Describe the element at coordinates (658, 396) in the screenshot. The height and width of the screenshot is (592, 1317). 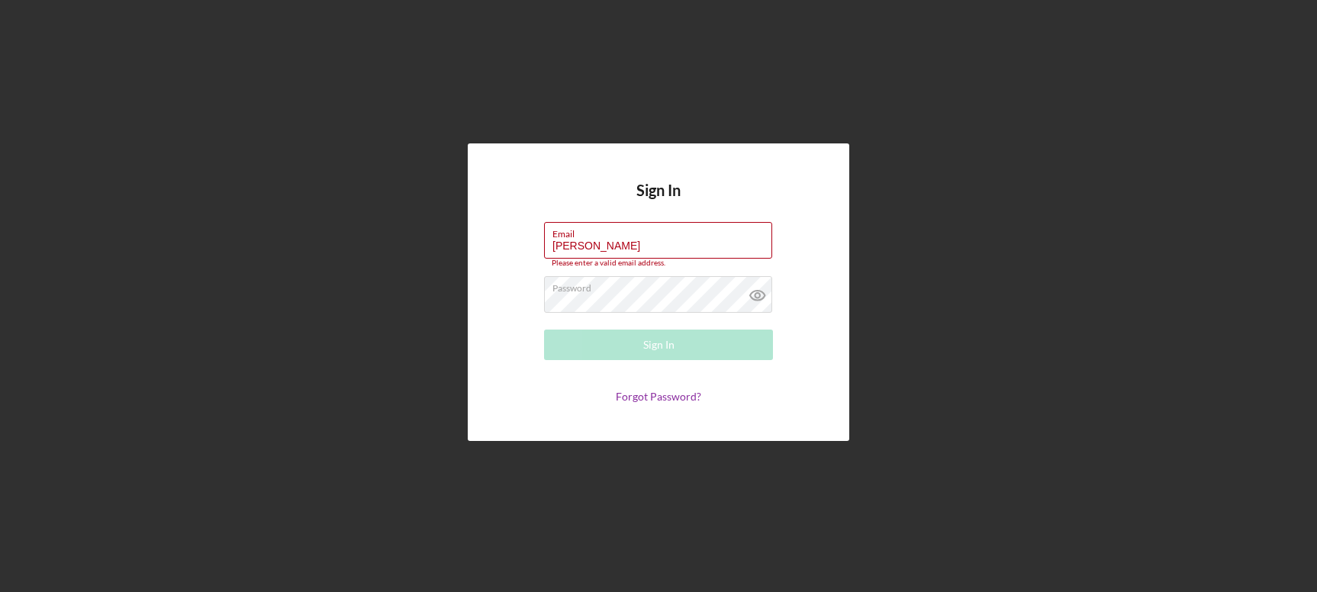
I see `a: Forgot Password?` at that location.